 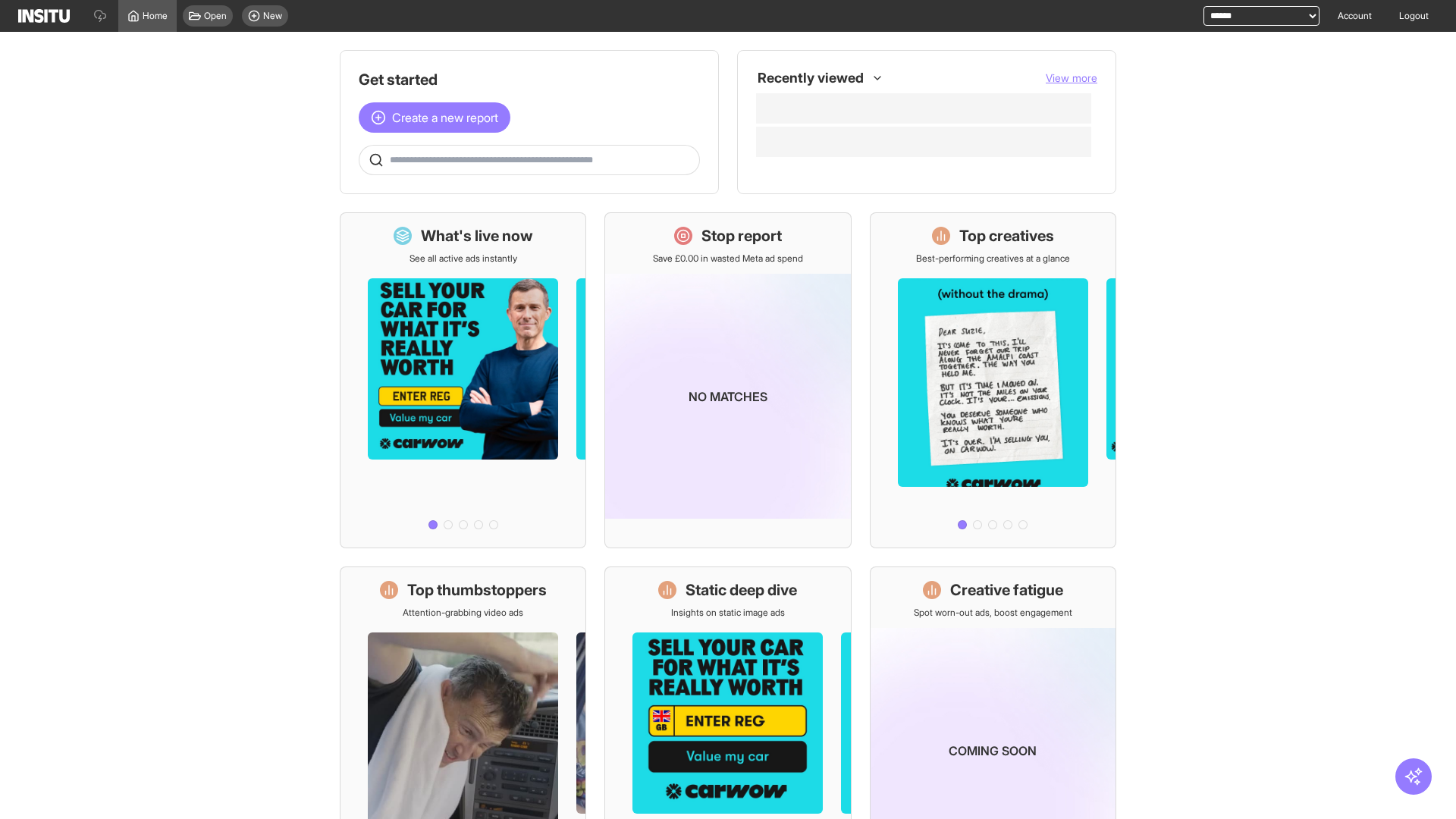 What do you see at coordinates (215, 16) in the screenshot?
I see `span: Open` at bounding box center [215, 16].